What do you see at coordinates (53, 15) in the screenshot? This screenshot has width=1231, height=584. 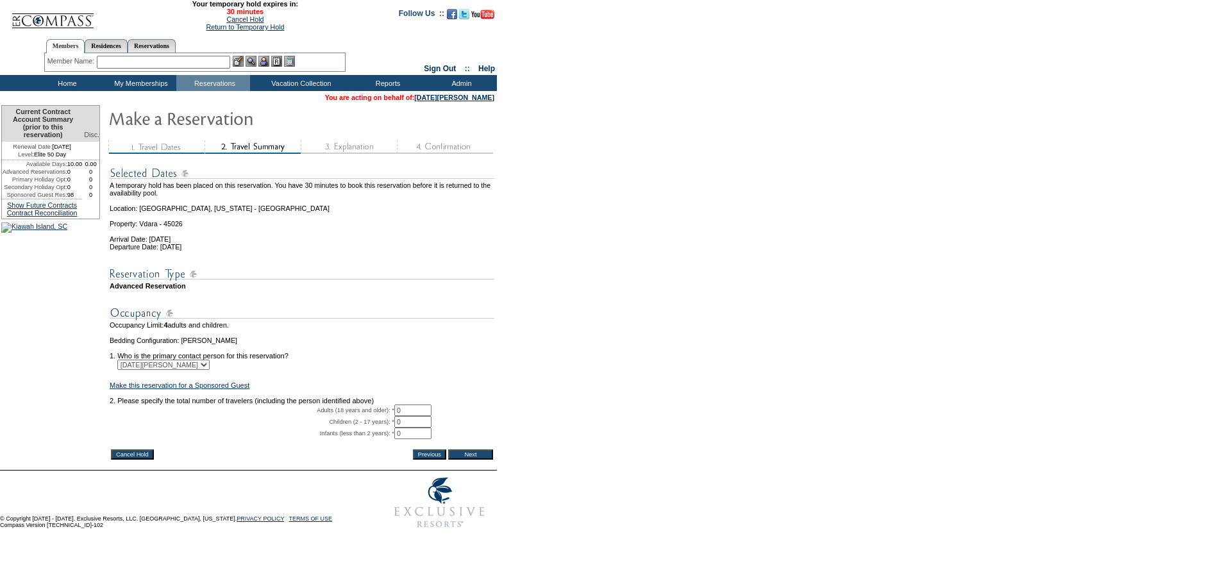 I see `img: Compass Home` at bounding box center [53, 15].